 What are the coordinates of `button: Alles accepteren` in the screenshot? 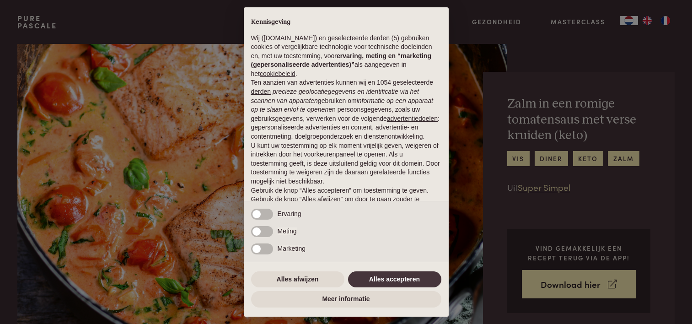 It's located at (395, 279).